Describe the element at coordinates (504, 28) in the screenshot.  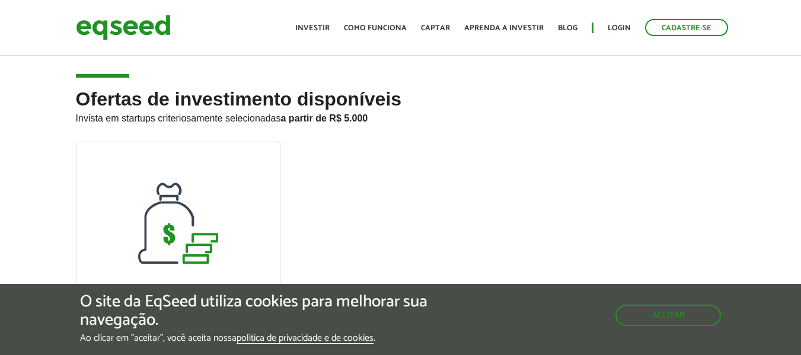
I see `a: Aprenda a investir` at that location.